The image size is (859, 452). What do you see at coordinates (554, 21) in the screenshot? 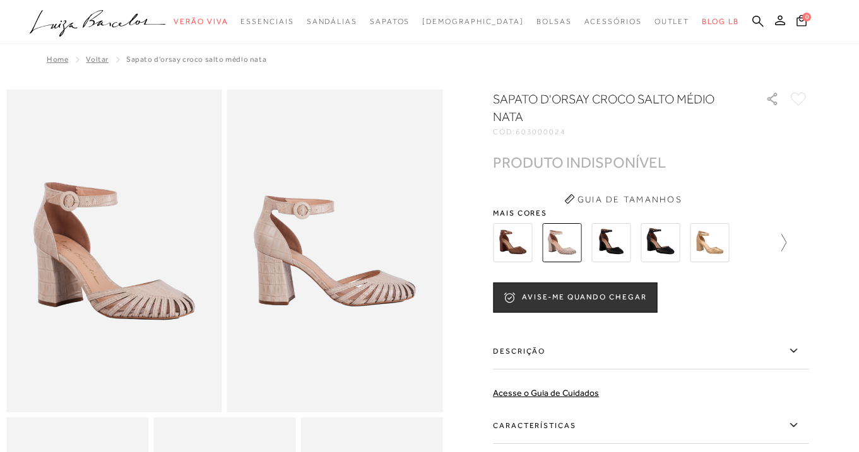
I see `span: Bolsas` at bounding box center [554, 21].